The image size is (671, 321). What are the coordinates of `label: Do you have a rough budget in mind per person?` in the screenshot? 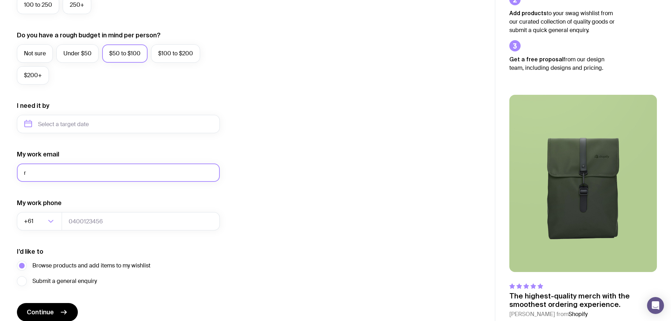 It's located at (89, 35).